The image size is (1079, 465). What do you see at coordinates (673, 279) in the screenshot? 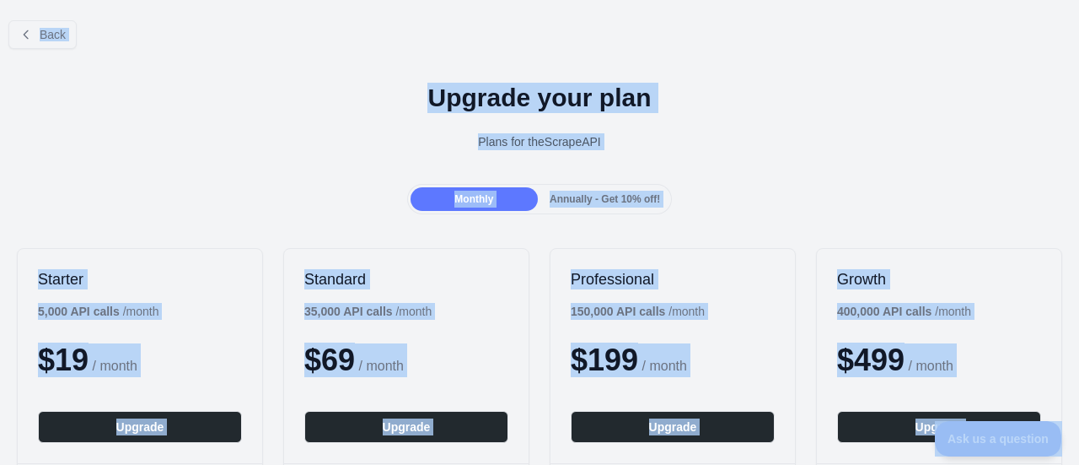
I see `h2: Professional` at bounding box center [673, 279].